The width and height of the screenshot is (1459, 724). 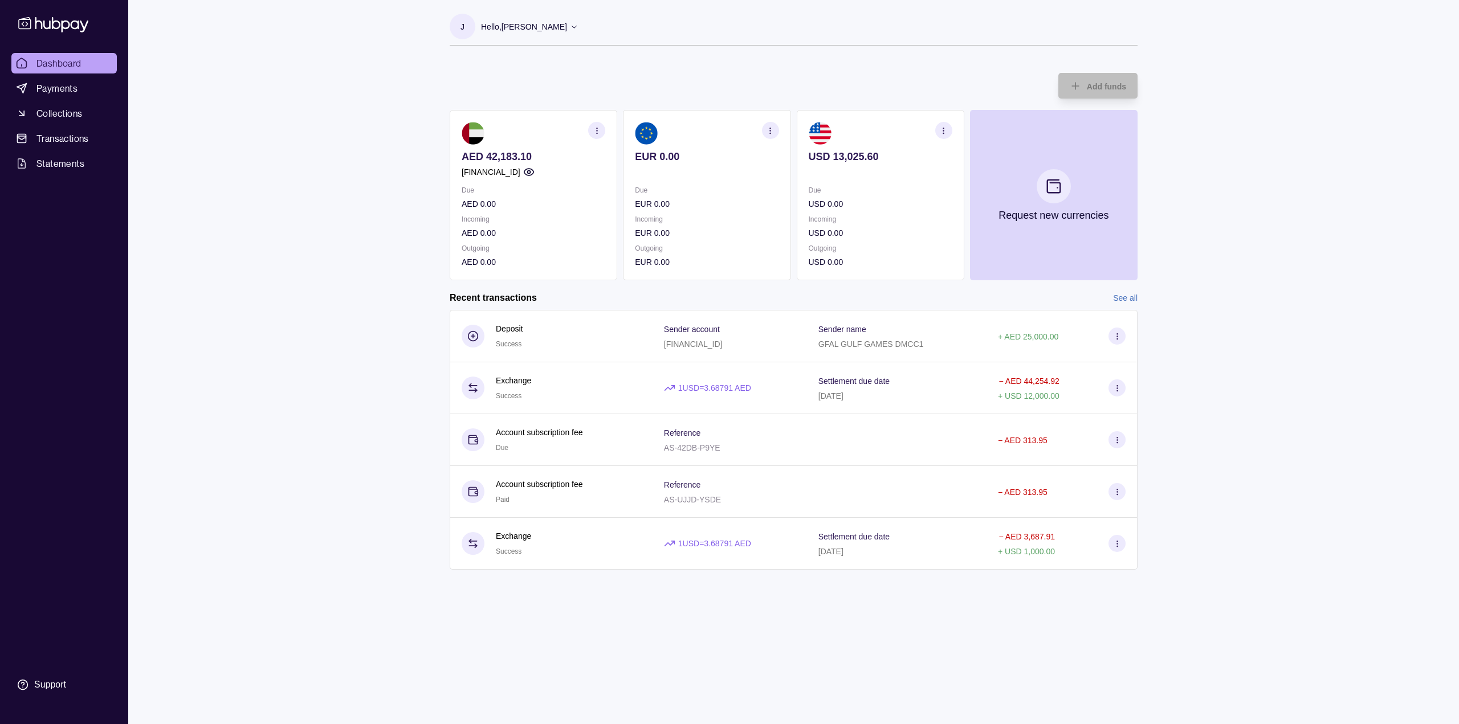 I want to click on p: USD 13,025.60, so click(x=880, y=157).